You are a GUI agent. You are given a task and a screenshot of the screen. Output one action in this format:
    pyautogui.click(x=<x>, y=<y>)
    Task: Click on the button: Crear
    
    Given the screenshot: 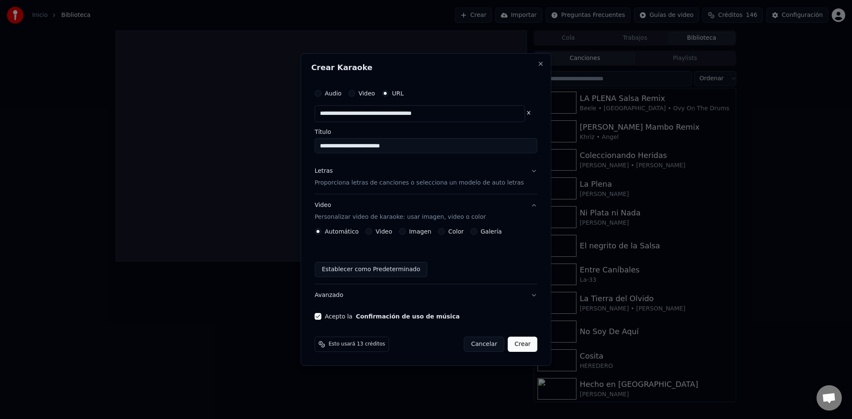 What is the action you would take?
    pyautogui.click(x=522, y=344)
    